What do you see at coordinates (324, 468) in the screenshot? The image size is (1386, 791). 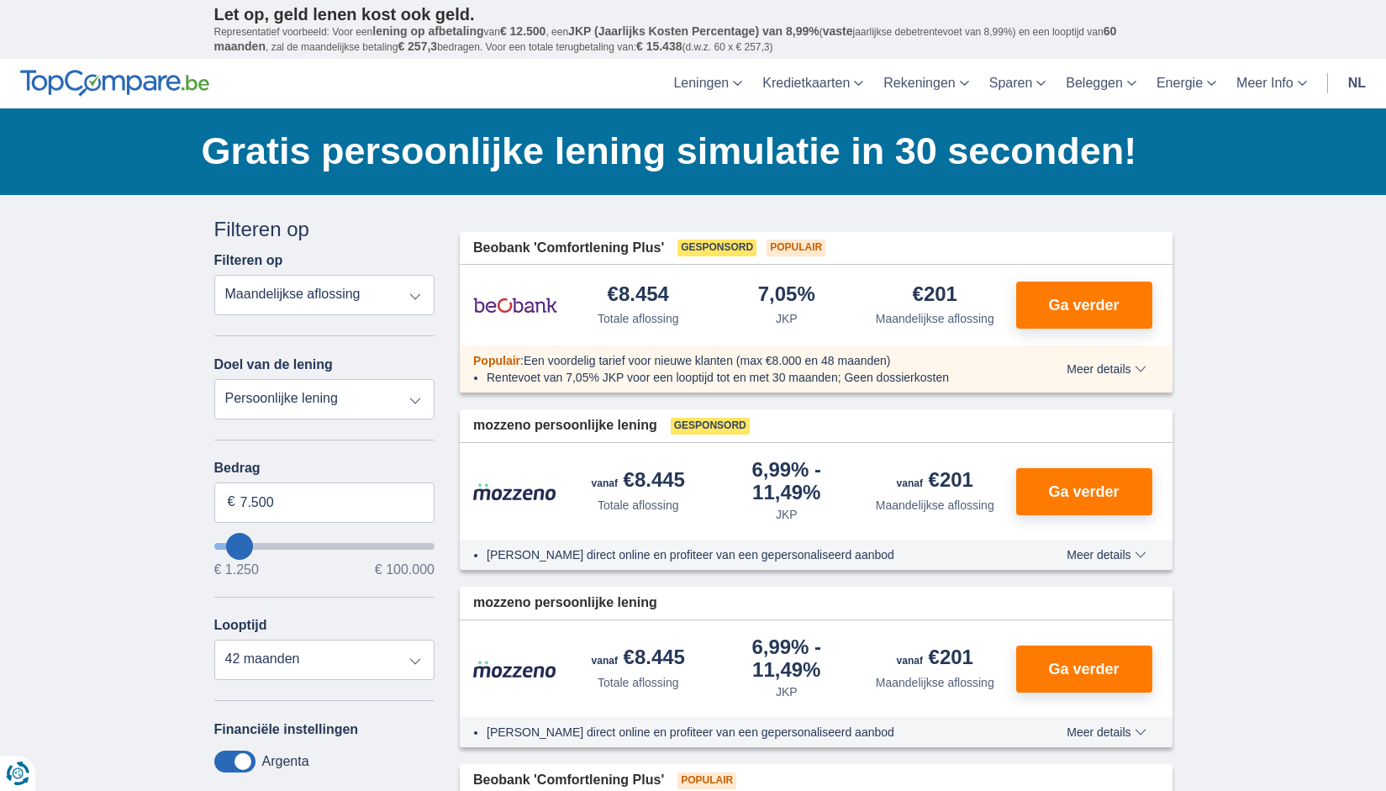 I see `label: Bedrag` at bounding box center [324, 468].